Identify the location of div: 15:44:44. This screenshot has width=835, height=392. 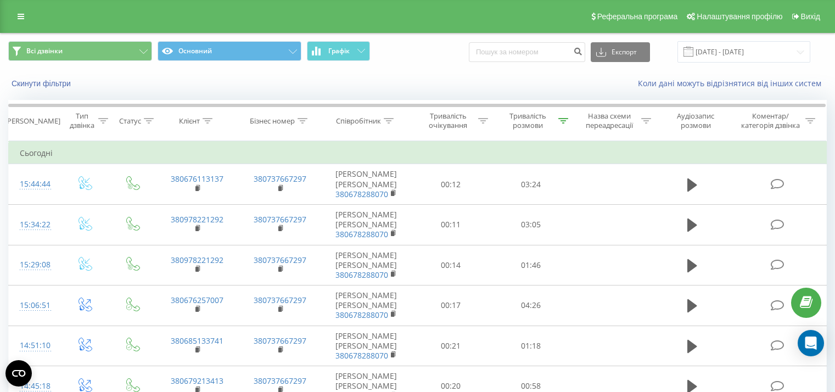
(34, 184).